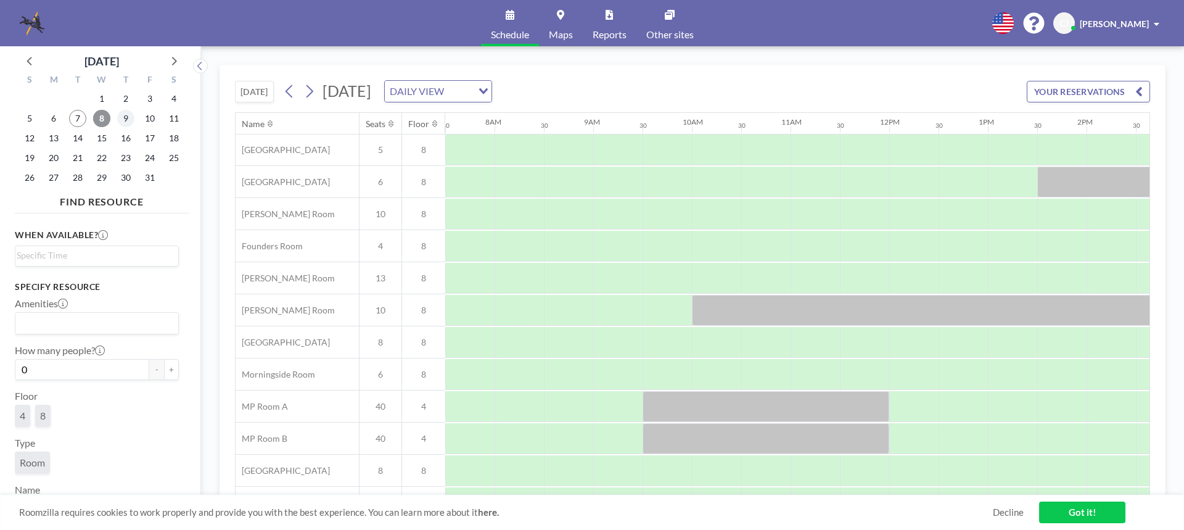 The width and height of the screenshot is (1184, 530). What do you see at coordinates (102, 178) in the screenshot?
I see `span: Wednesday, October 29, 2025` at bounding box center [102, 178].